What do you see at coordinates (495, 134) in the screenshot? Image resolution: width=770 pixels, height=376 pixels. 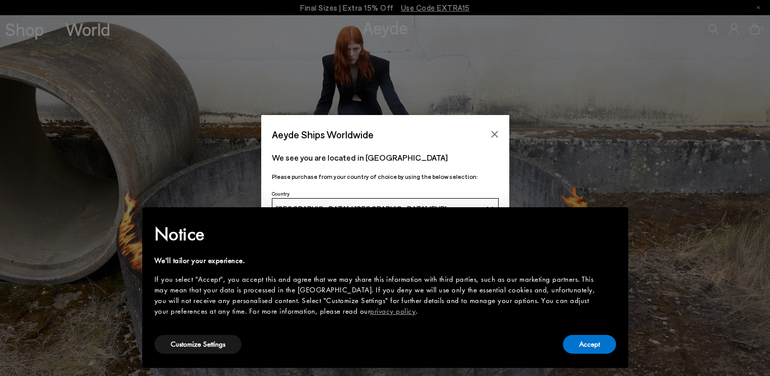 I see `button: Close` at bounding box center [495, 134].